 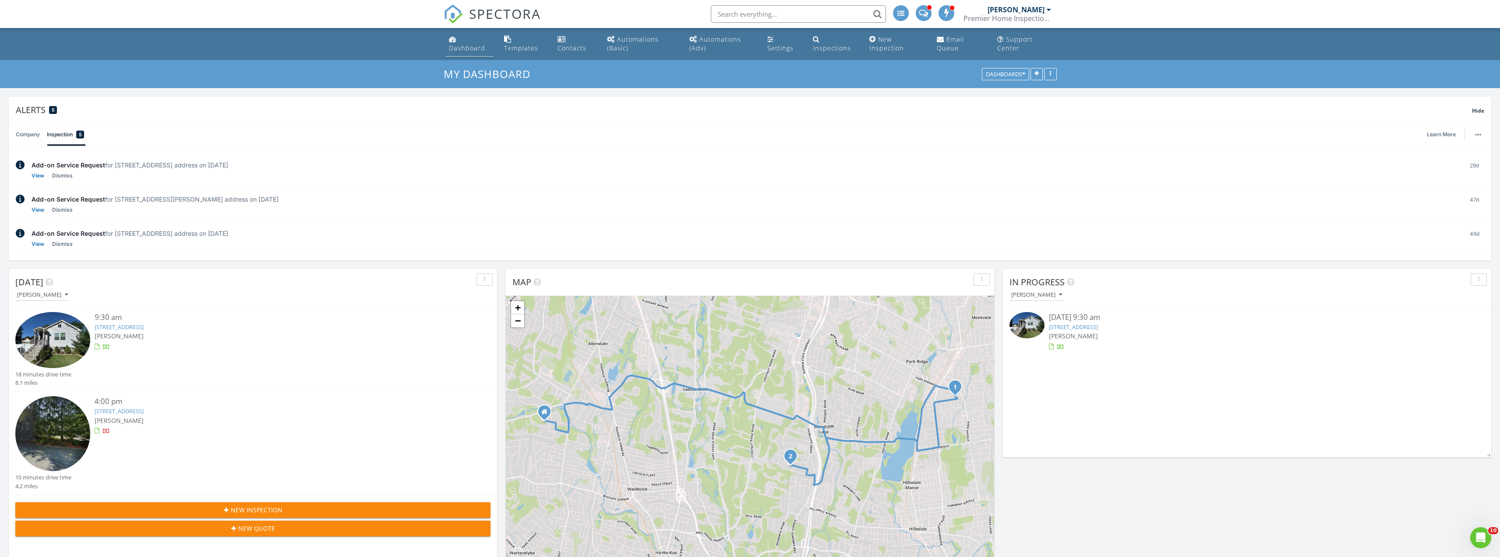 I want to click on div: 18 minutes drive time, so click(x=43, y=374).